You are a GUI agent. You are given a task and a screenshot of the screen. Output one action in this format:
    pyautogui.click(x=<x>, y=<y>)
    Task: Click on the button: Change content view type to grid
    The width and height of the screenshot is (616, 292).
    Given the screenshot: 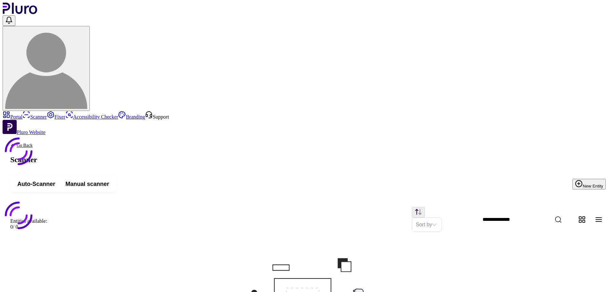 What is the action you would take?
    pyautogui.click(x=582, y=220)
    